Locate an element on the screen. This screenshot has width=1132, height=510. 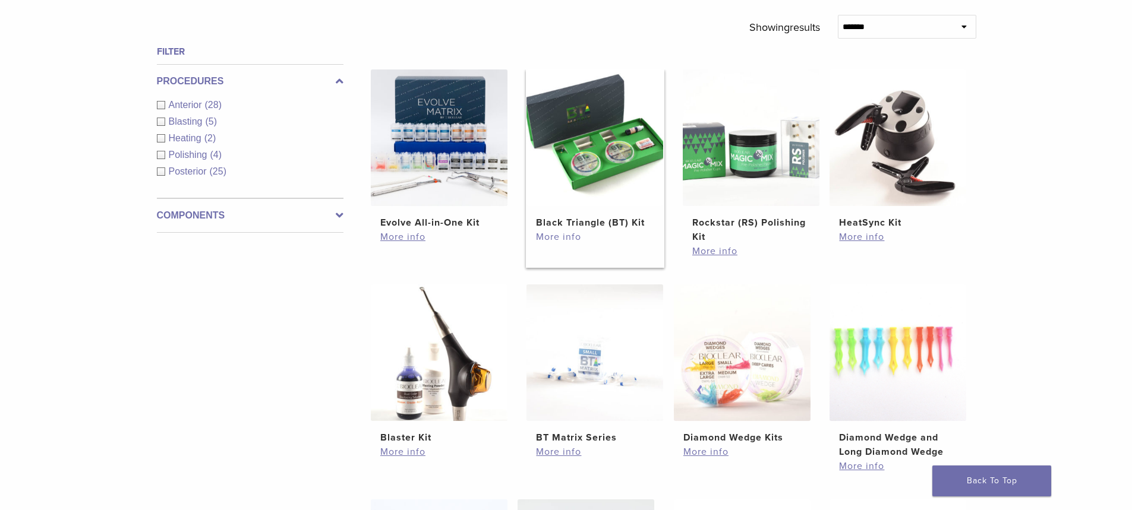
a: Black Triangle (BT) KitBlack Triangle (BT) Kit is located at coordinates (595, 150).